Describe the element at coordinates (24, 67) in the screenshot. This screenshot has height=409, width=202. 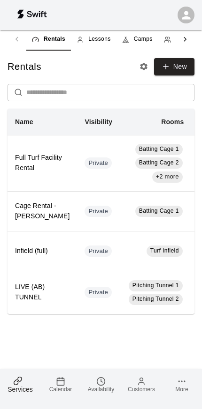
I see `h5: Rentals` at that location.